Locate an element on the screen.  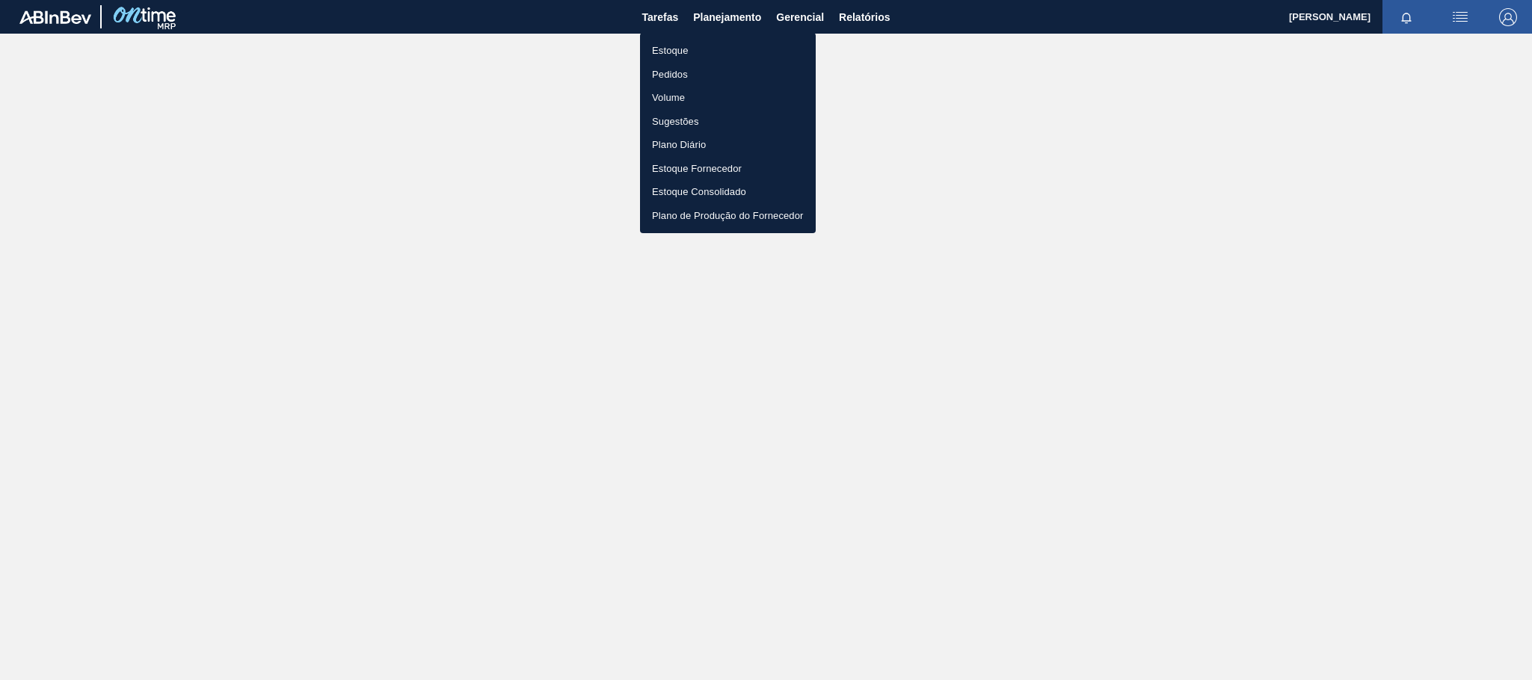
li: Pedidos is located at coordinates (727, 75).